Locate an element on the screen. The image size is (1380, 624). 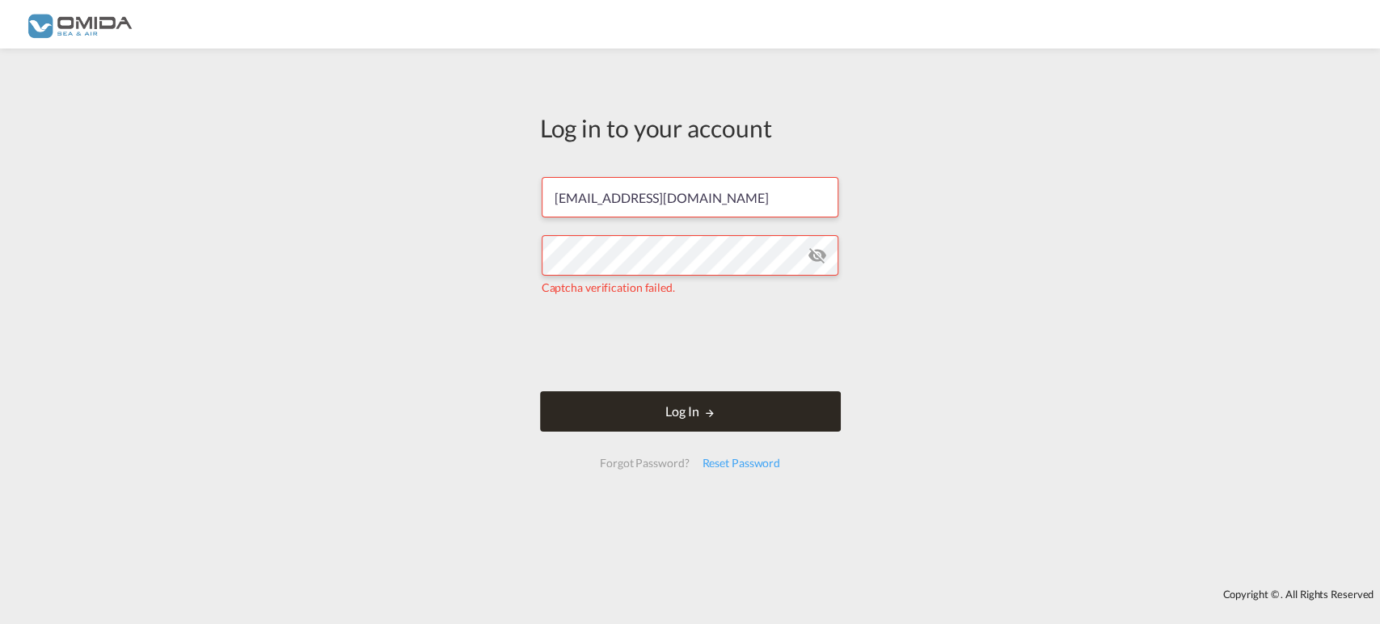
input: Enter email/phone number is located at coordinates (690, 197).